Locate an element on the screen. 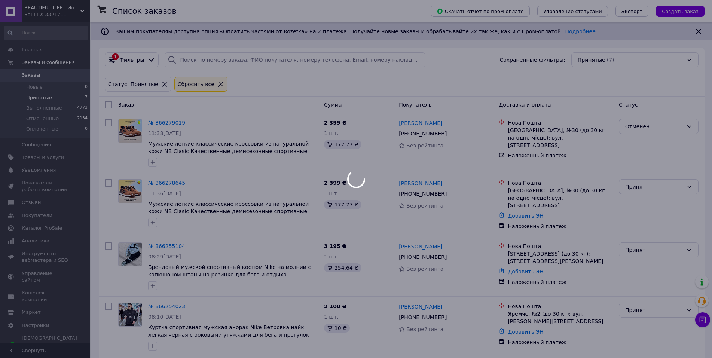 This screenshot has width=712, height=358. span: Товары и услуги is located at coordinates (43, 157).